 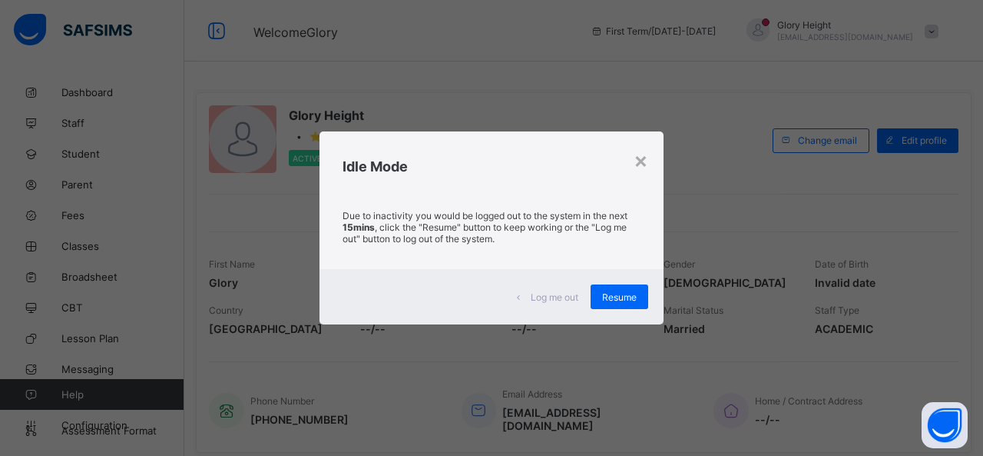 I want to click on span: Resume, so click(x=619, y=297).